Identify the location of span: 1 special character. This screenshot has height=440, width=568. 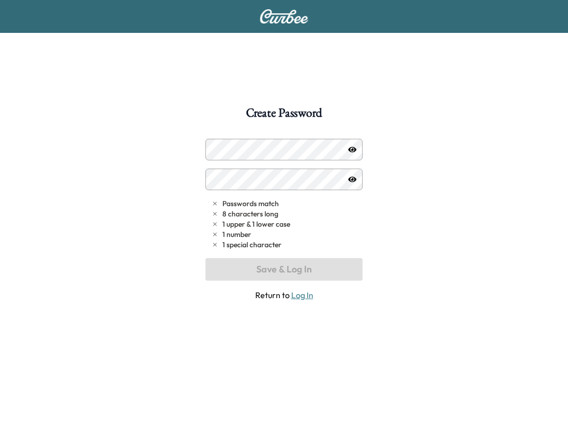
(252, 244).